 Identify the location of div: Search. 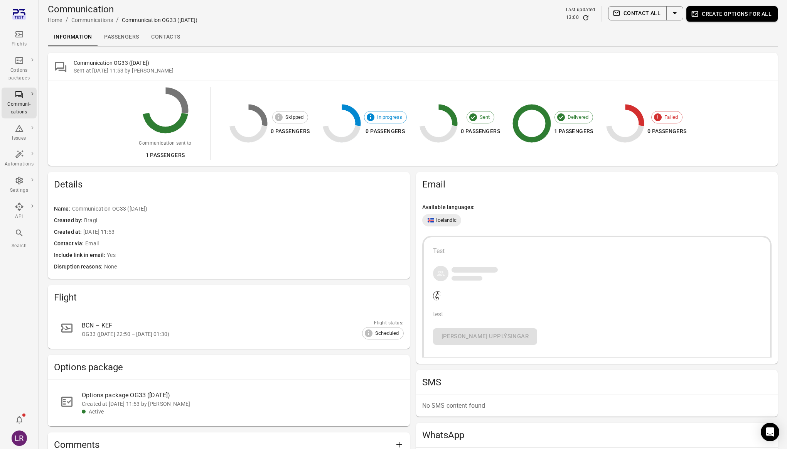
(19, 246).